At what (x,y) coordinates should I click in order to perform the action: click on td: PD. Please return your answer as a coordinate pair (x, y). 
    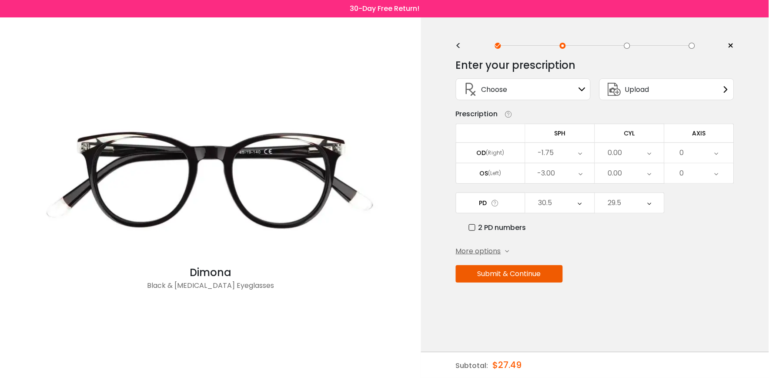
    Looking at the image, I should click on (491, 203).